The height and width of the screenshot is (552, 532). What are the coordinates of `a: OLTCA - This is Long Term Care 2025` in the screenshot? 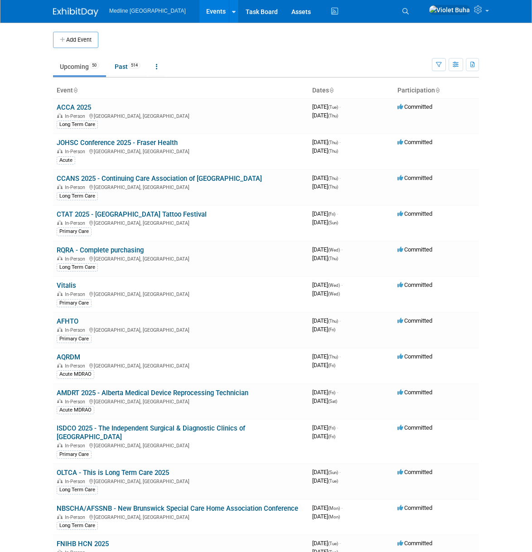 It's located at (113, 473).